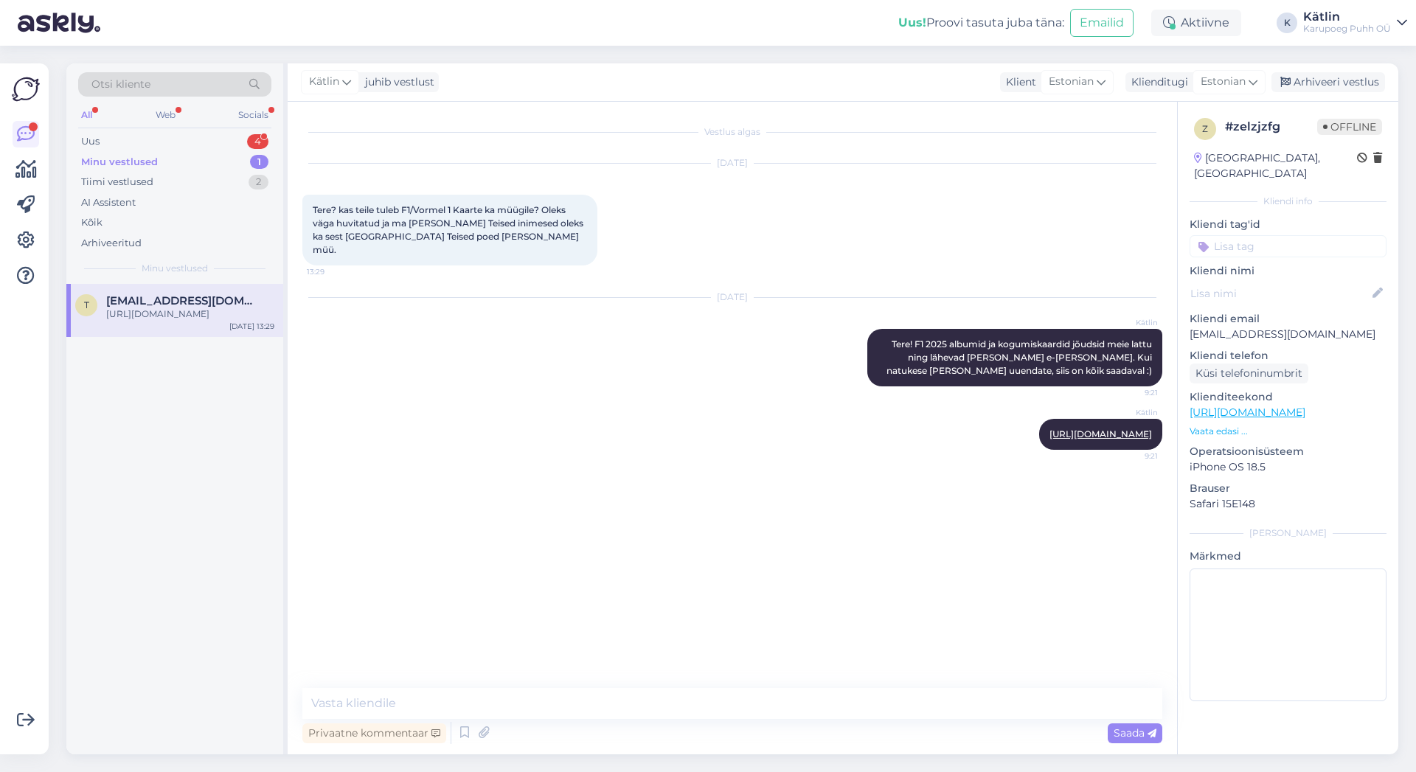 Image resolution: width=1416 pixels, height=772 pixels. I want to click on b: Uus!, so click(912, 22).